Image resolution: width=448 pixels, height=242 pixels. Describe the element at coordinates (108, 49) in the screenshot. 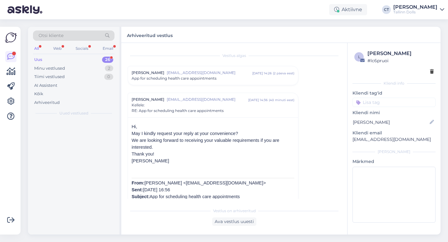

I see `div: Email` at that location.